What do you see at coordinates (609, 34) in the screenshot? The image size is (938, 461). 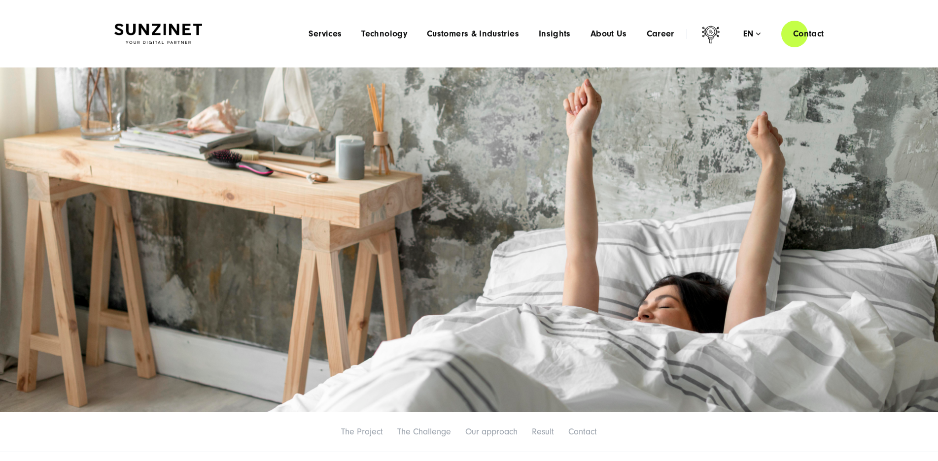 I see `a: About Us` at bounding box center [609, 34].